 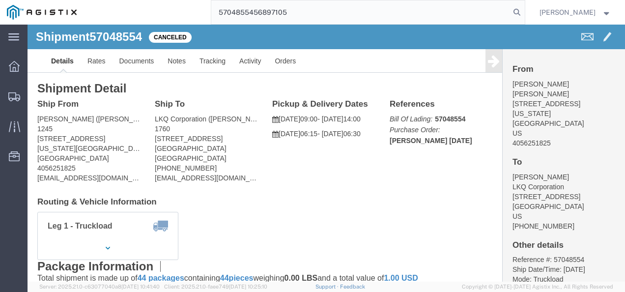 I want to click on input: Search for shipment number, reference number, so click(x=361, y=12).